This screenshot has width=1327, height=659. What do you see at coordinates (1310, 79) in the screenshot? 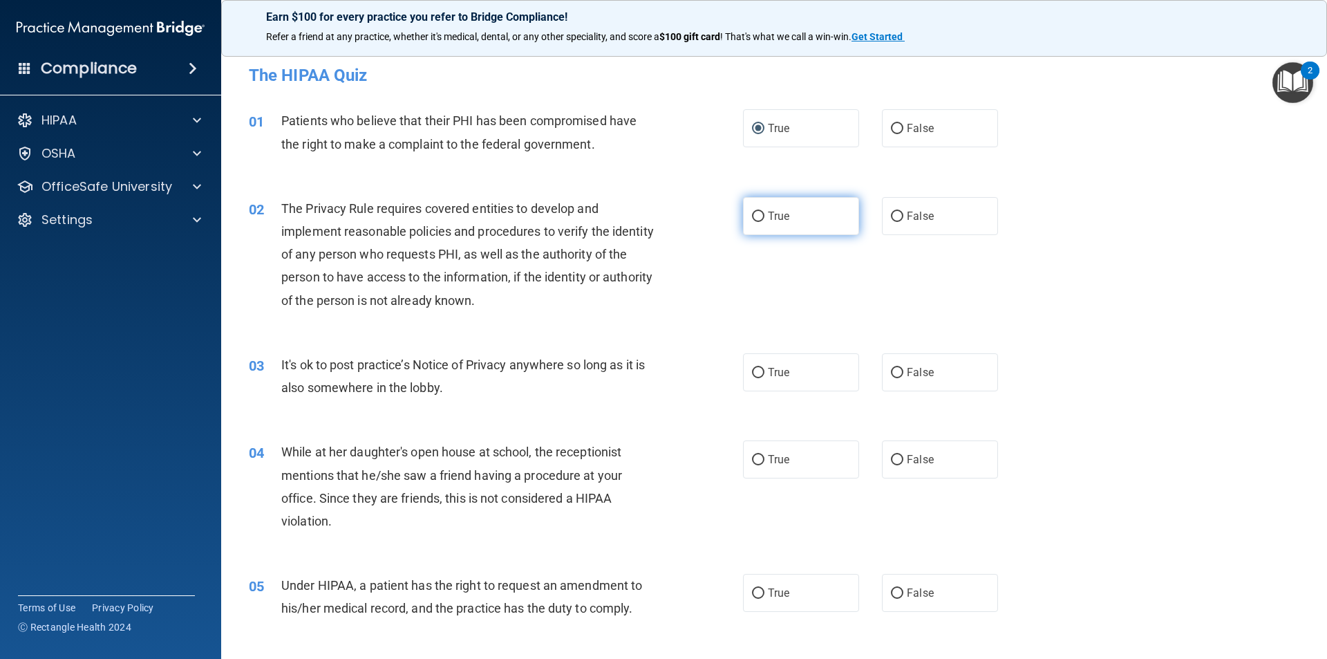
I see `div: 2` at bounding box center [1310, 79].